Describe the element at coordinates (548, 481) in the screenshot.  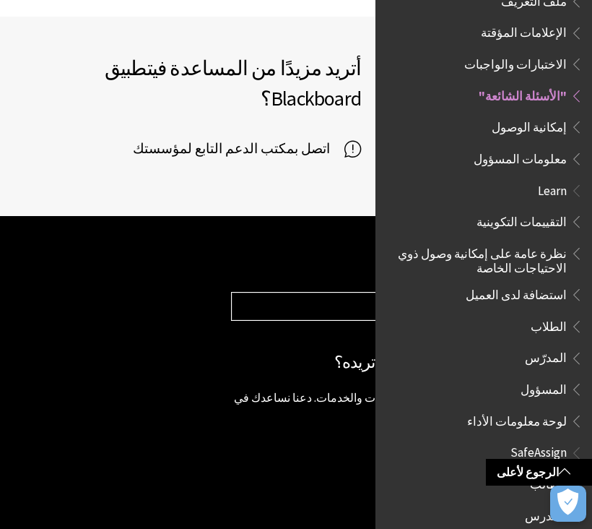
I see `span: الطالب` at that location.